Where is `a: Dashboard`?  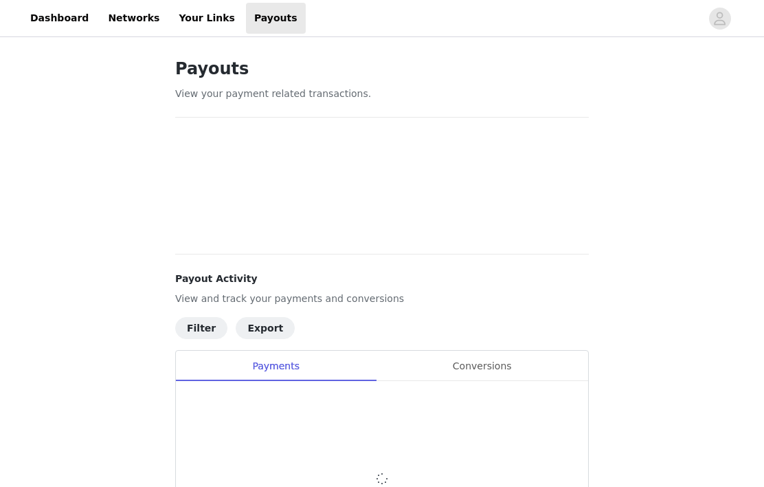 a: Dashboard is located at coordinates (59, 18).